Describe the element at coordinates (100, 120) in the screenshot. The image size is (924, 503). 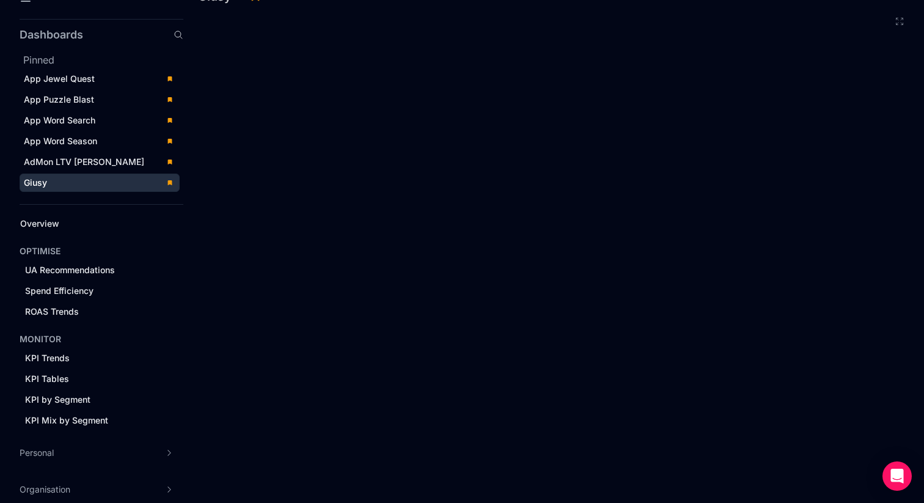
I see `a: App Word Search` at that location.